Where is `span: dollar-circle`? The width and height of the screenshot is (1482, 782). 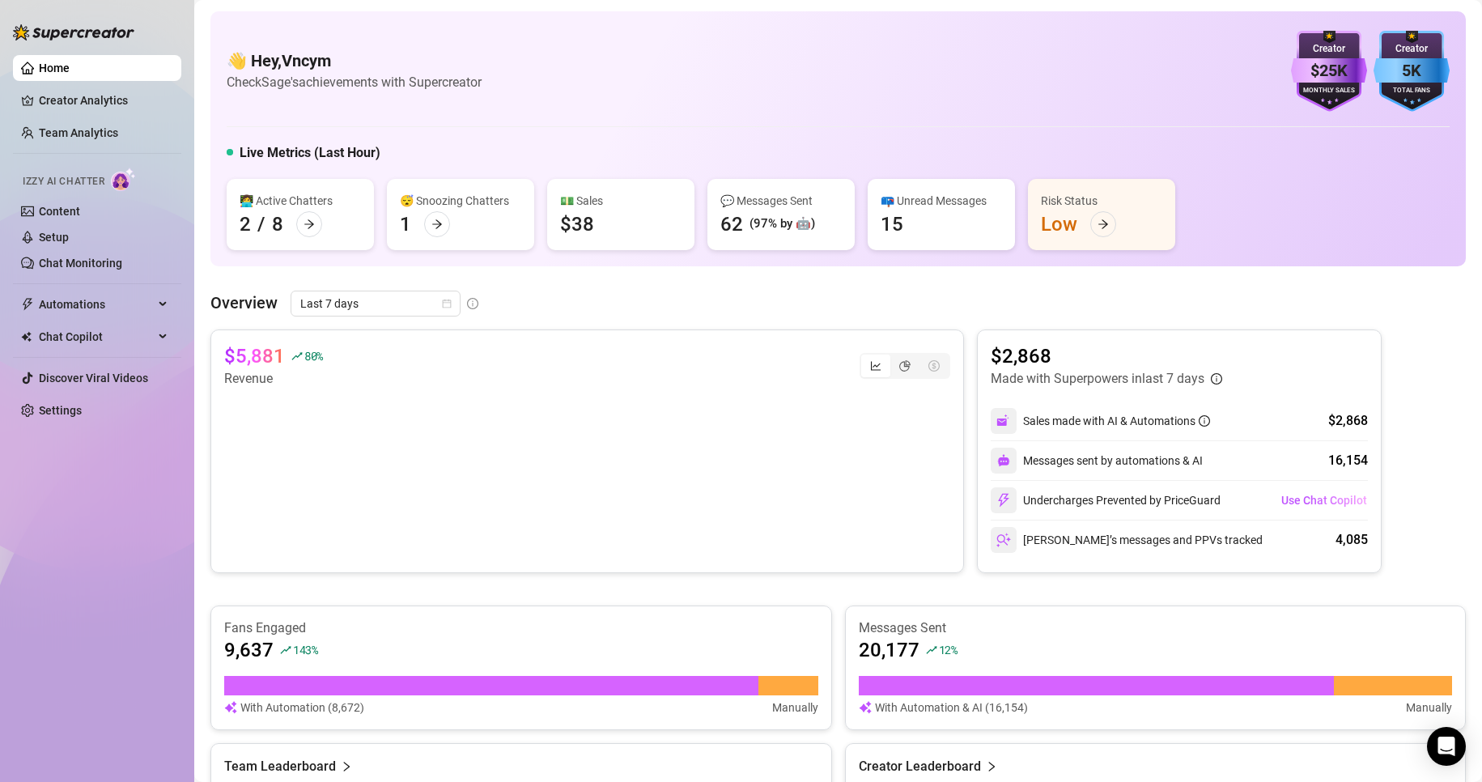 span: dollar-circle is located at coordinates (934, 366).